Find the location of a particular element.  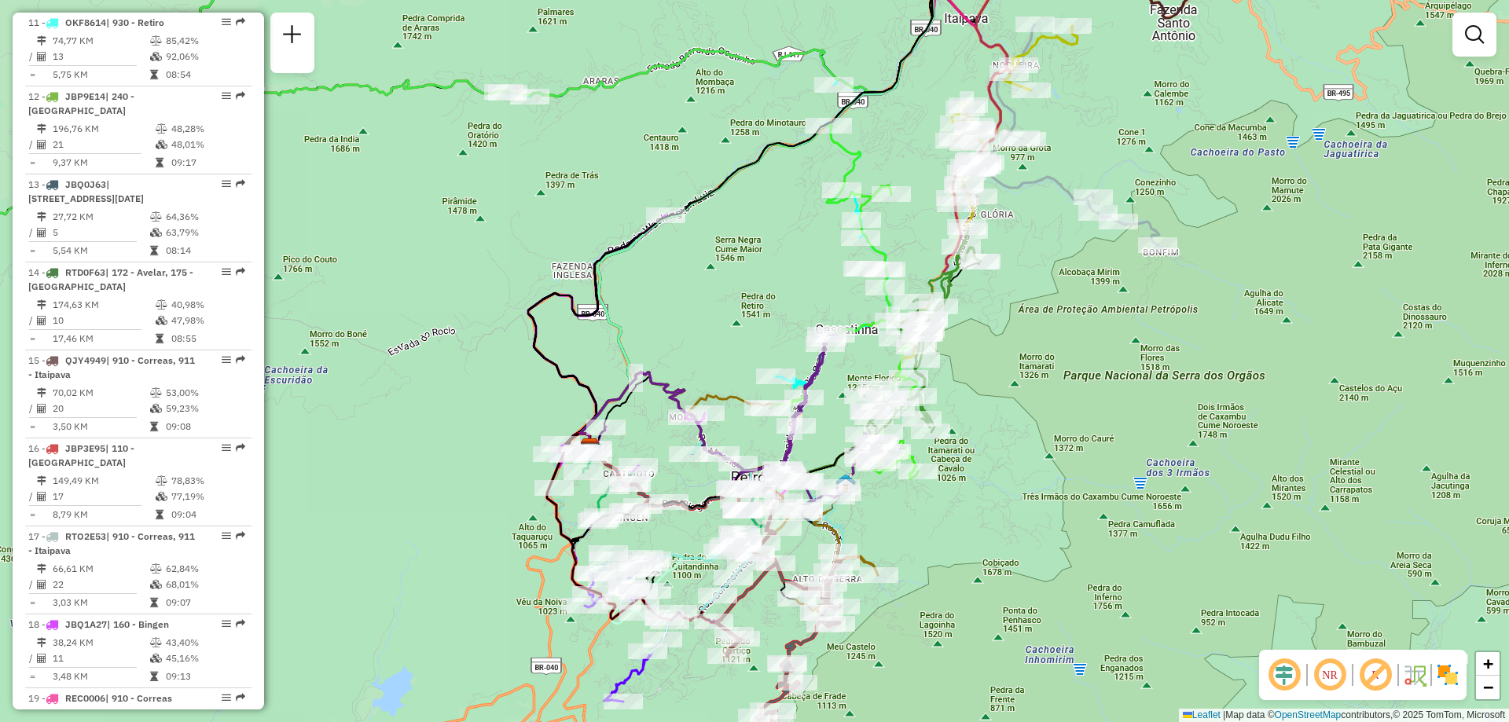

td: 43,40% is located at coordinates (204, 643).